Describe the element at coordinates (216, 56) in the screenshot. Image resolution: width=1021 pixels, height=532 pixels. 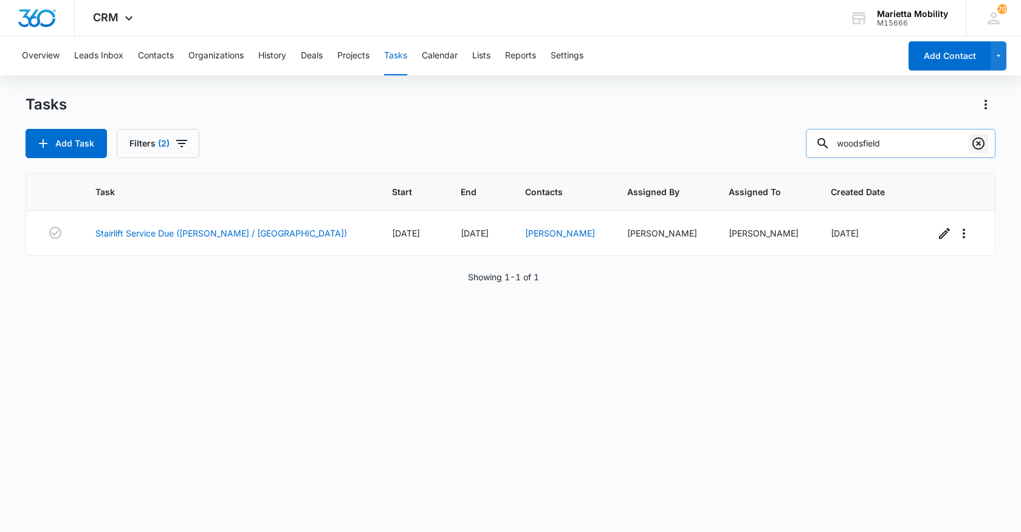
I see `button: Organizations` at that location.